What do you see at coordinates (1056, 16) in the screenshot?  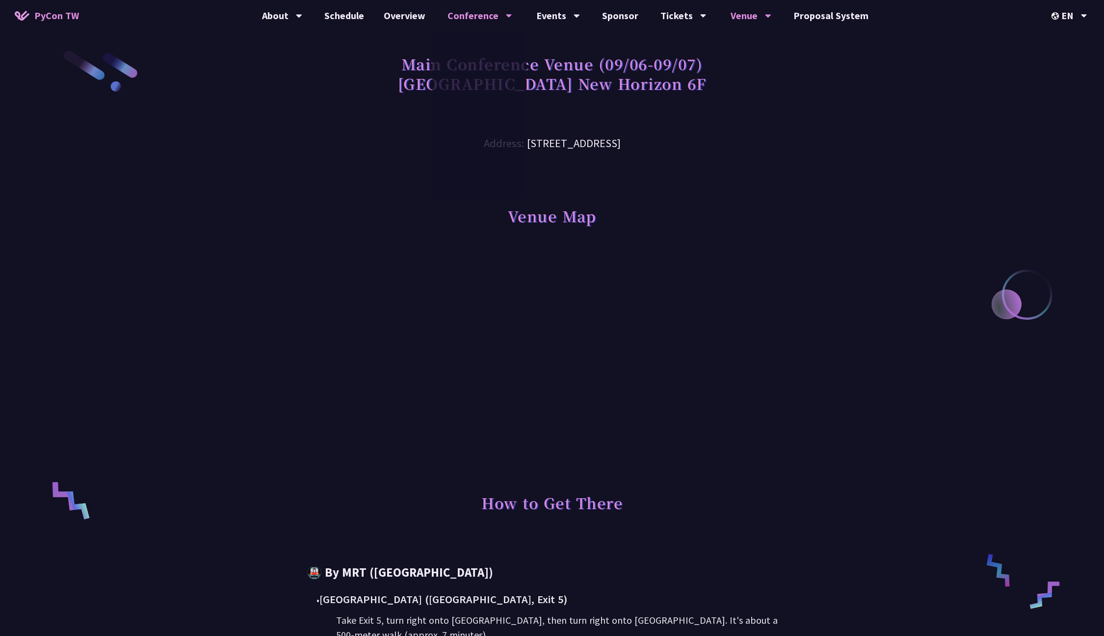 I see `img: Locale Icon` at bounding box center [1056, 16].